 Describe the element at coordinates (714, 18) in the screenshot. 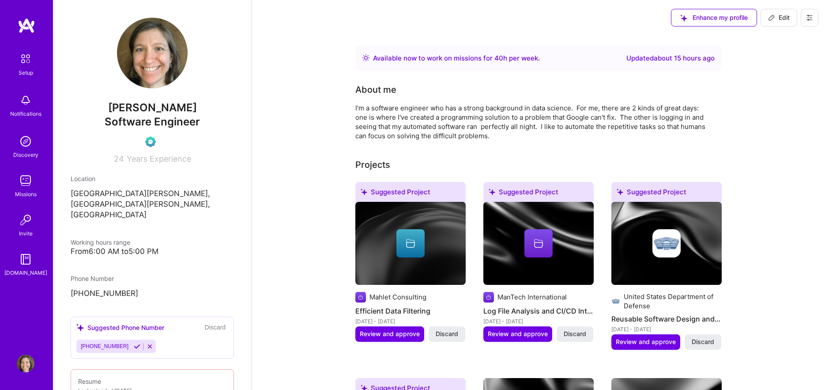

I see `button: Enhance my profile` at that location.